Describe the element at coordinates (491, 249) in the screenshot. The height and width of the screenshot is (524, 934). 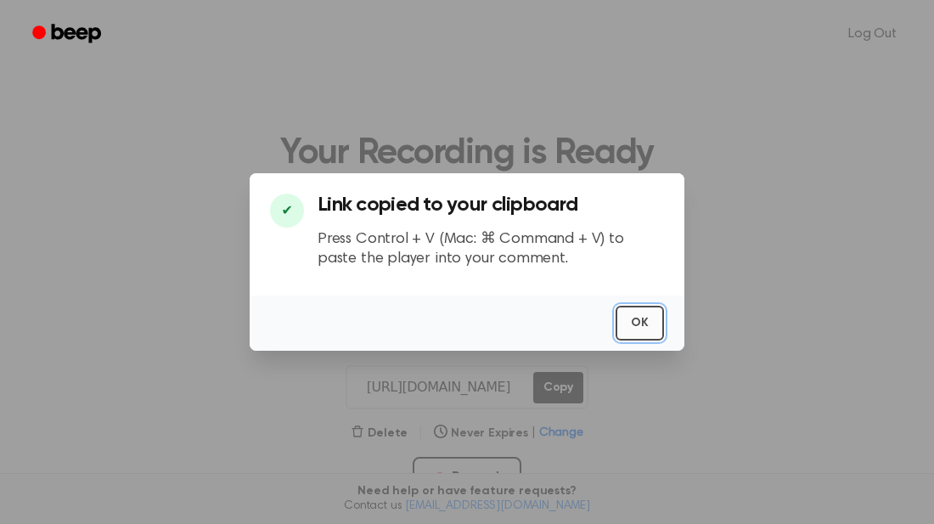
I see `p: Press Control + V (Mac: ⌘ Command + V) to paste the player into your comment.` at that location.